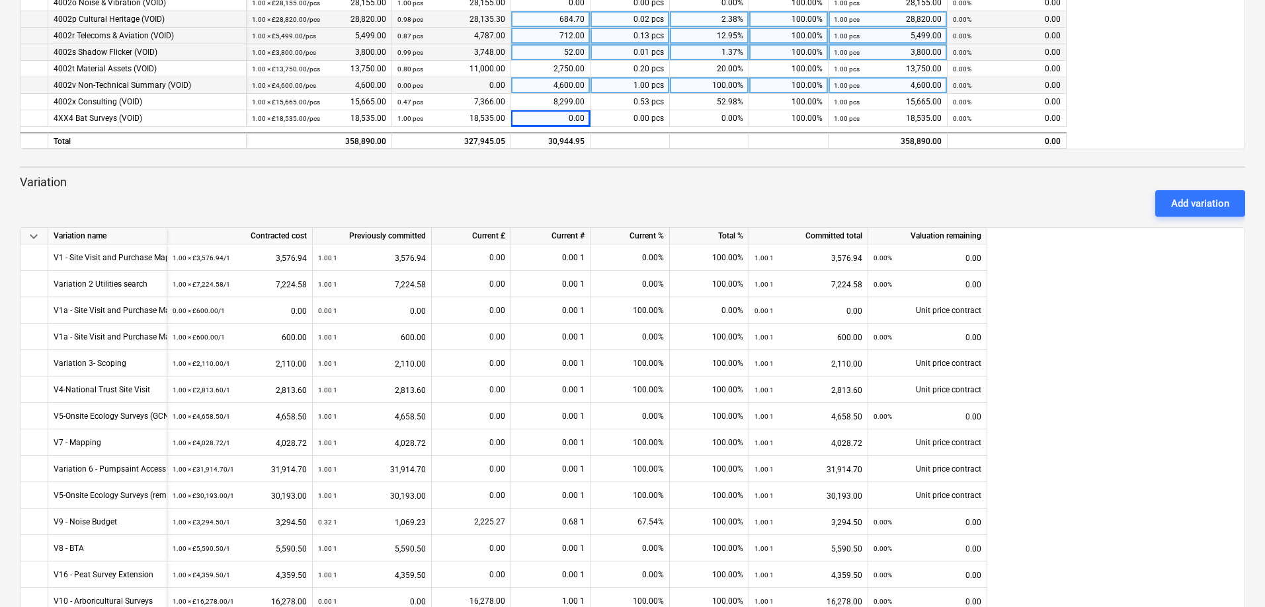 Image resolution: width=1265 pixels, height=607 pixels. Describe the element at coordinates (451, 19) in the screenshot. I see `div: 28,135.30` at that location.